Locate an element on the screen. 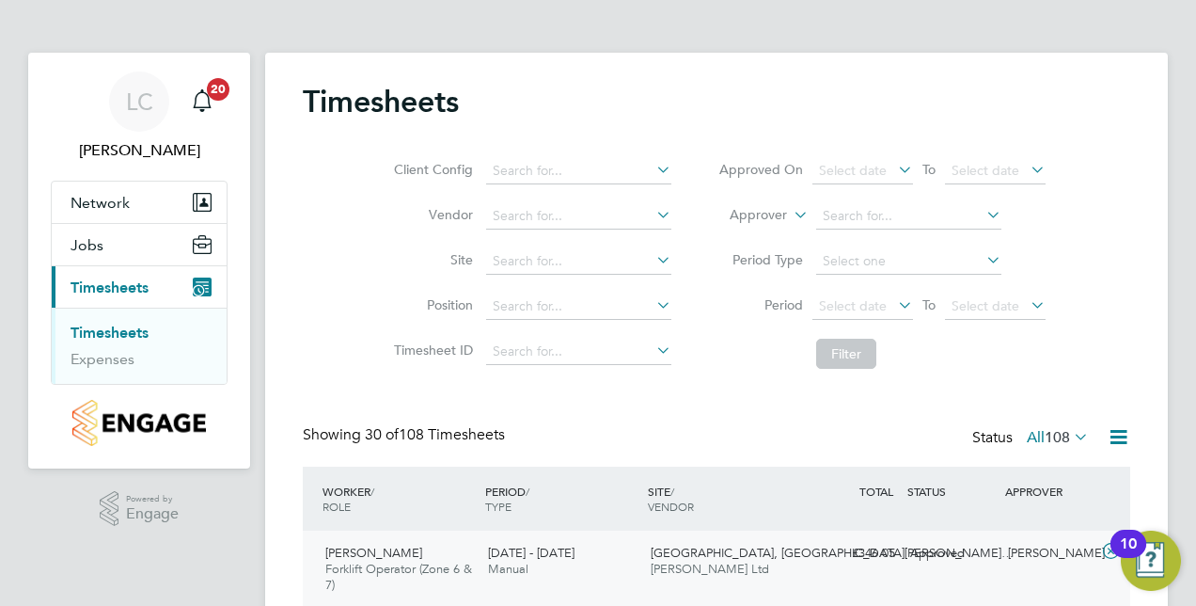  span: VENDOR is located at coordinates (670, 506).